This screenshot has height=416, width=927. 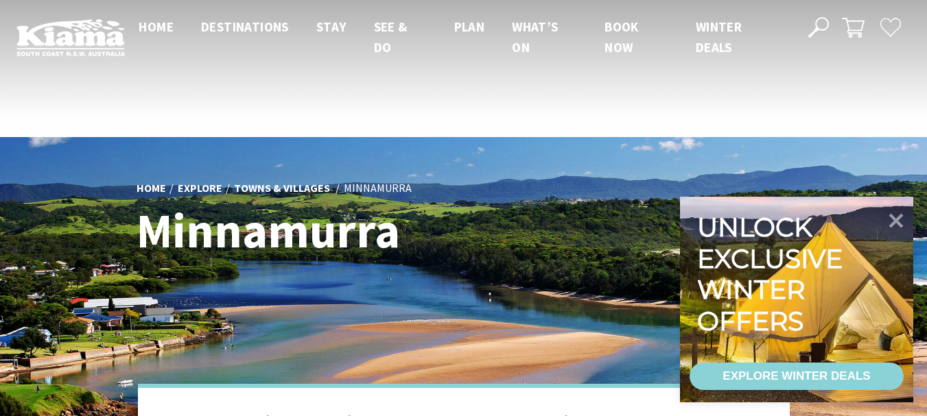 I want to click on a: Towns & Villages, so click(x=282, y=189).